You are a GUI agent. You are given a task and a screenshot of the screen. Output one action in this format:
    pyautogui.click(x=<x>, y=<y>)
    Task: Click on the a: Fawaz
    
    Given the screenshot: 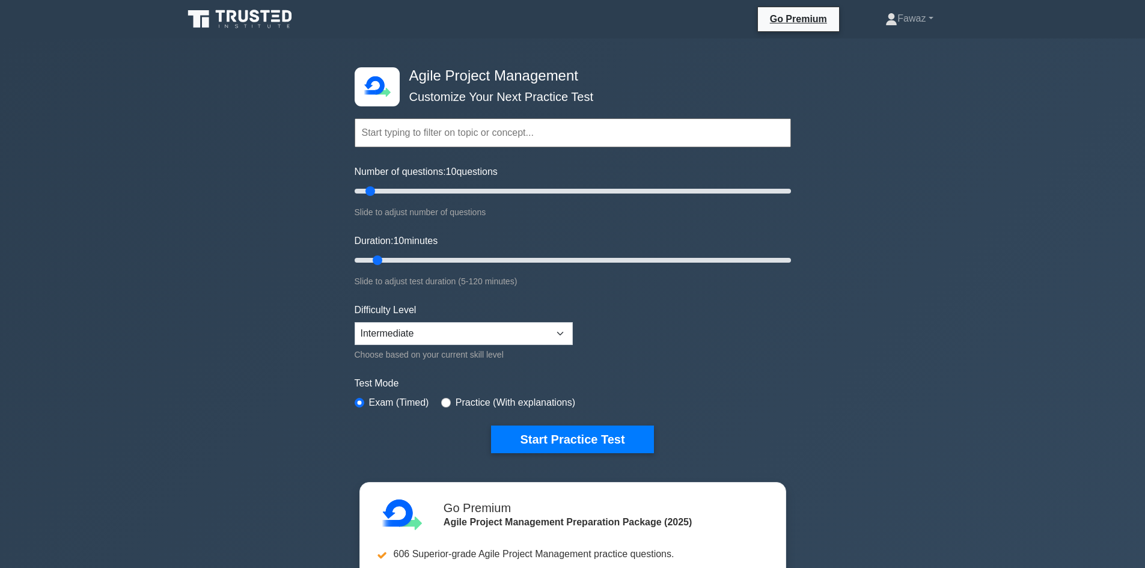 What is the action you would take?
    pyautogui.click(x=909, y=19)
    